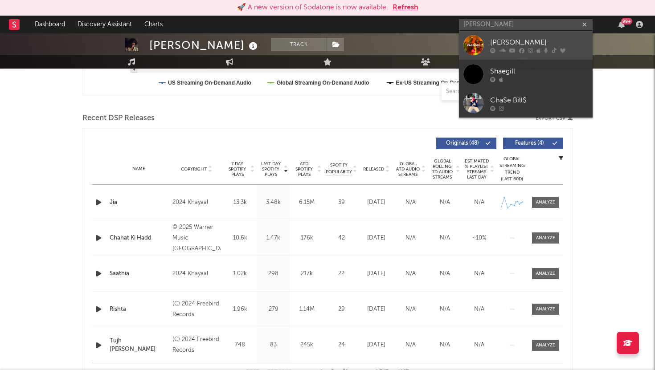 The width and height of the screenshot is (655, 370). Describe the element at coordinates (139, 238) in the screenshot. I see `div: Chahat Ki Hadd` at that location.